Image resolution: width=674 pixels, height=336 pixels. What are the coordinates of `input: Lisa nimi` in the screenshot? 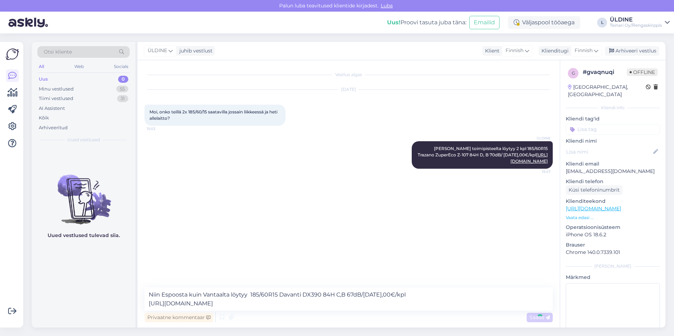 It's located at (608, 152).